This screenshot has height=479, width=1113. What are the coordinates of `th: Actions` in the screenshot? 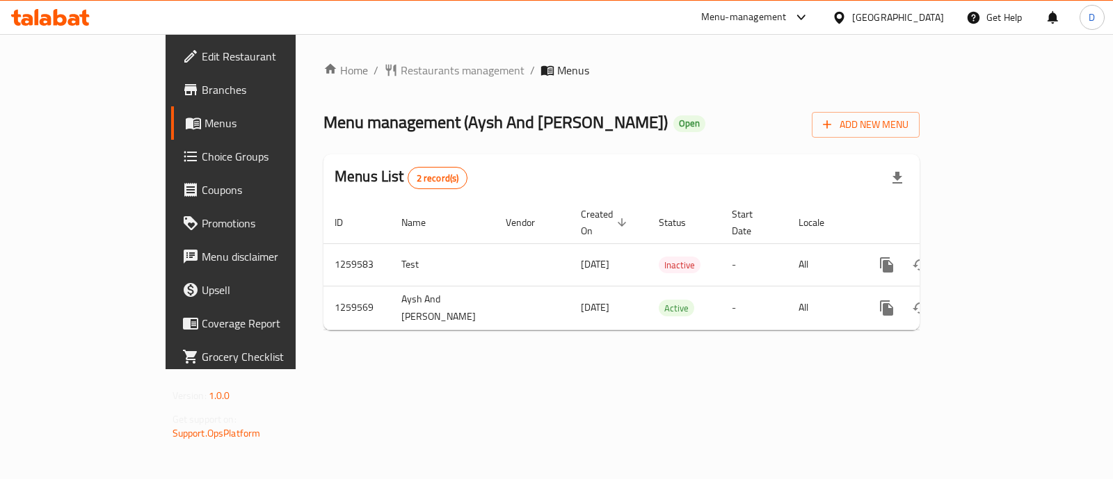 It's located at (937, 223).